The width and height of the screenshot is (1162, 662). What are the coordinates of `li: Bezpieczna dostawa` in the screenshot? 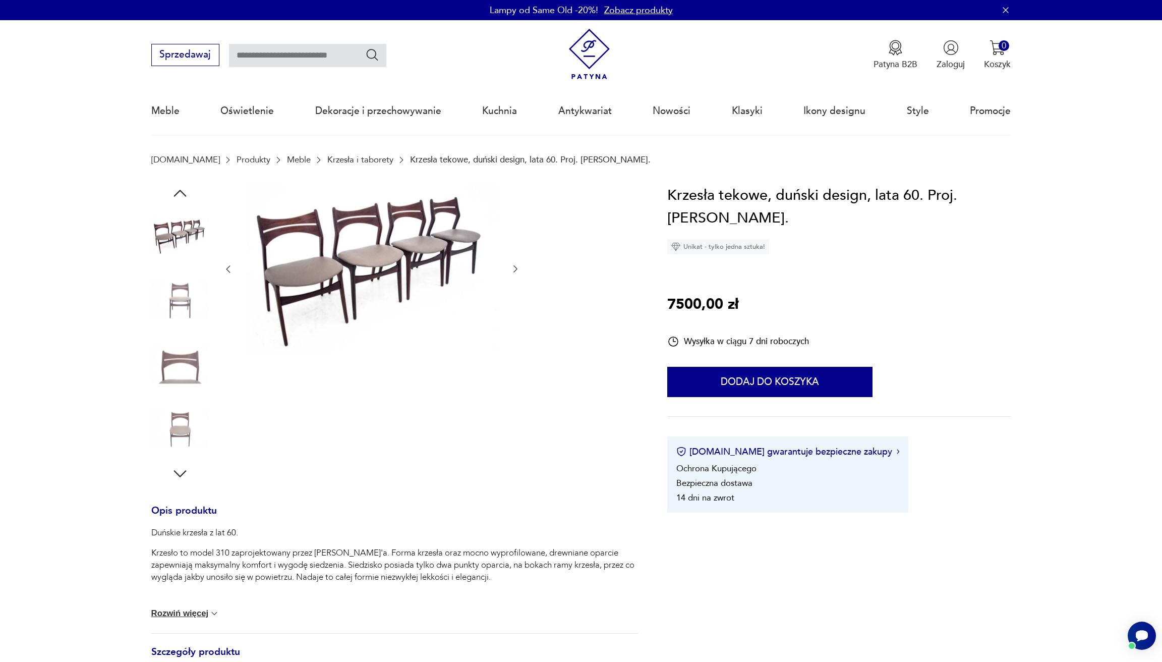 It's located at (714, 483).